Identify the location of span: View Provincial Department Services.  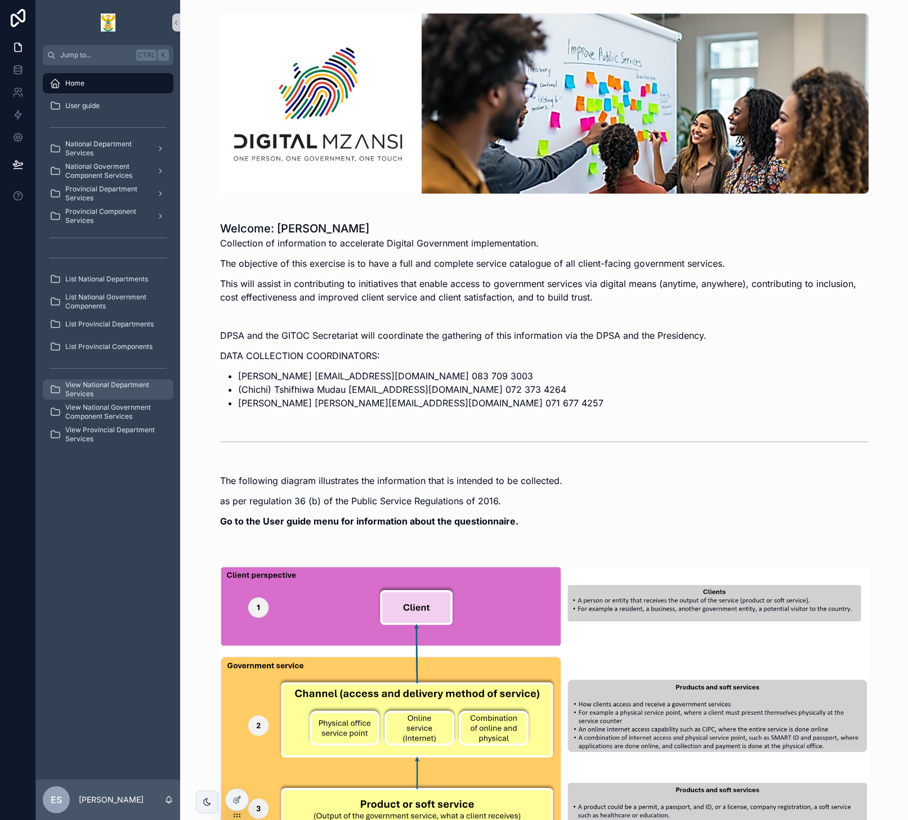
(114, 434).